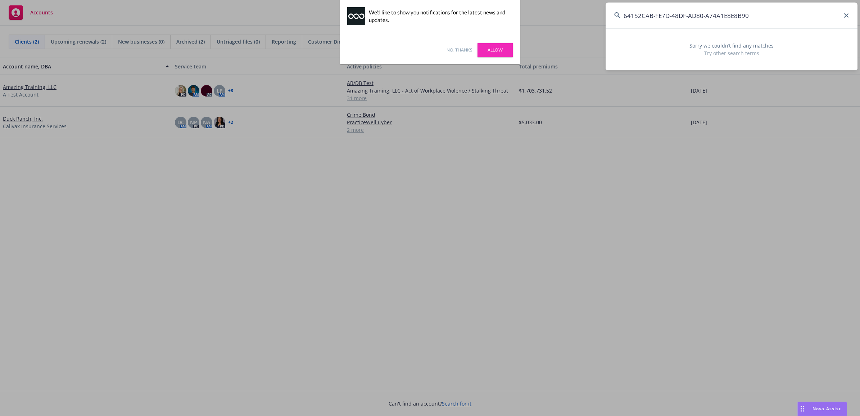  Describe the element at coordinates (732, 15) in the screenshot. I see `input: Search...` at that location.